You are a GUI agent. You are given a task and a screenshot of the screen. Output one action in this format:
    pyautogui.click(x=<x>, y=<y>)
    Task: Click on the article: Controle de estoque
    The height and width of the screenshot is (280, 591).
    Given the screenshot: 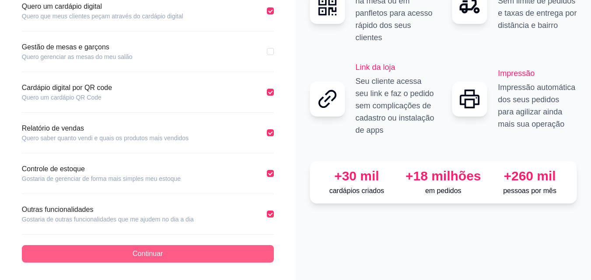 What is the action you would take?
    pyautogui.click(x=101, y=169)
    